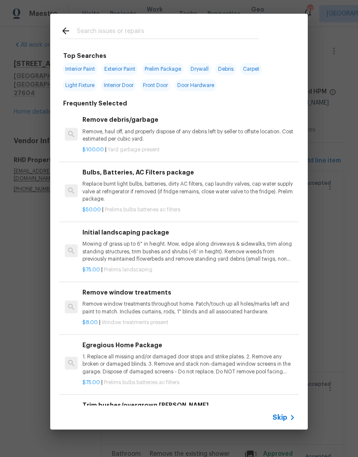  Describe the element at coordinates (189, 345) in the screenshot. I see `h6: Egregious Home Package` at that location.